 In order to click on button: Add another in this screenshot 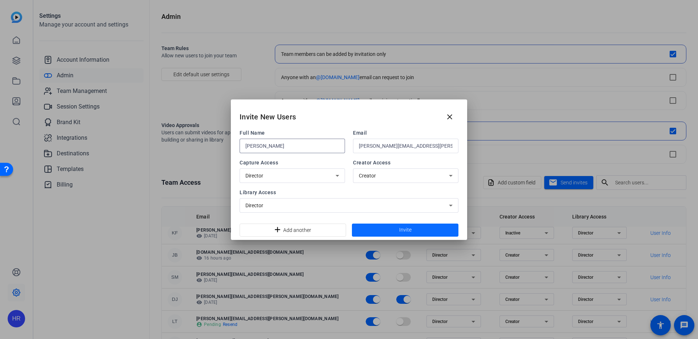, I will do `click(293, 230)`.